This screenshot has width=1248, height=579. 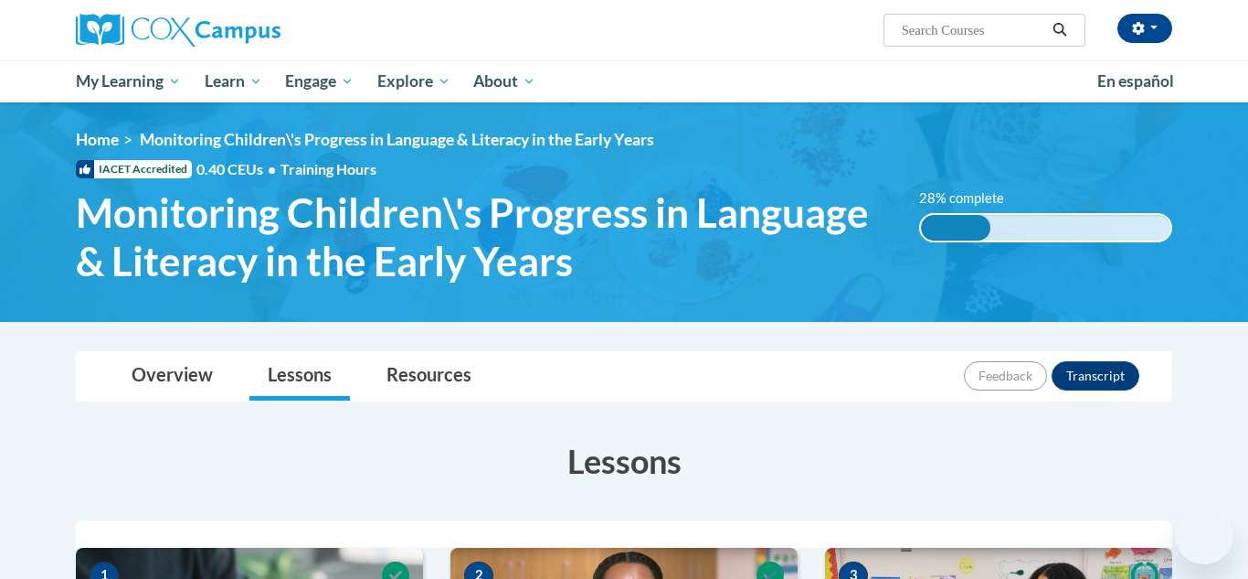 What do you see at coordinates (97, 139) in the screenshot?
I see `a: Home` at bounding box center [97, 139].